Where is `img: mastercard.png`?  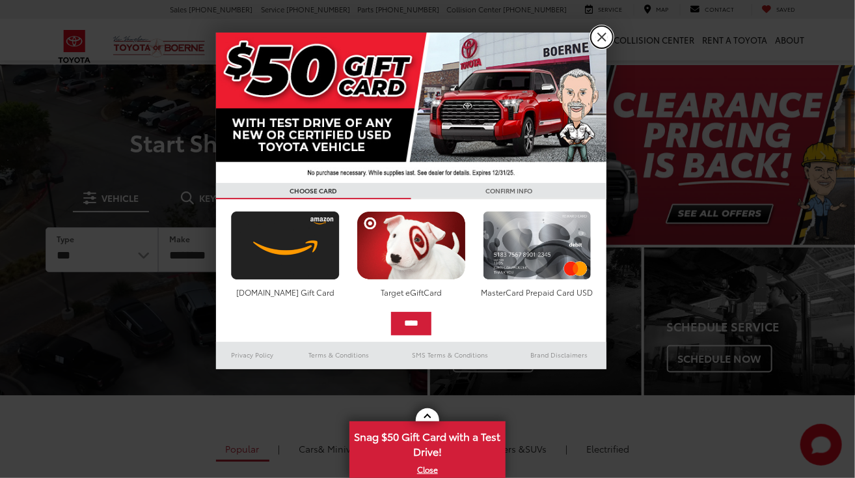 img: mastercard.png is located at coordinates (537, 245).